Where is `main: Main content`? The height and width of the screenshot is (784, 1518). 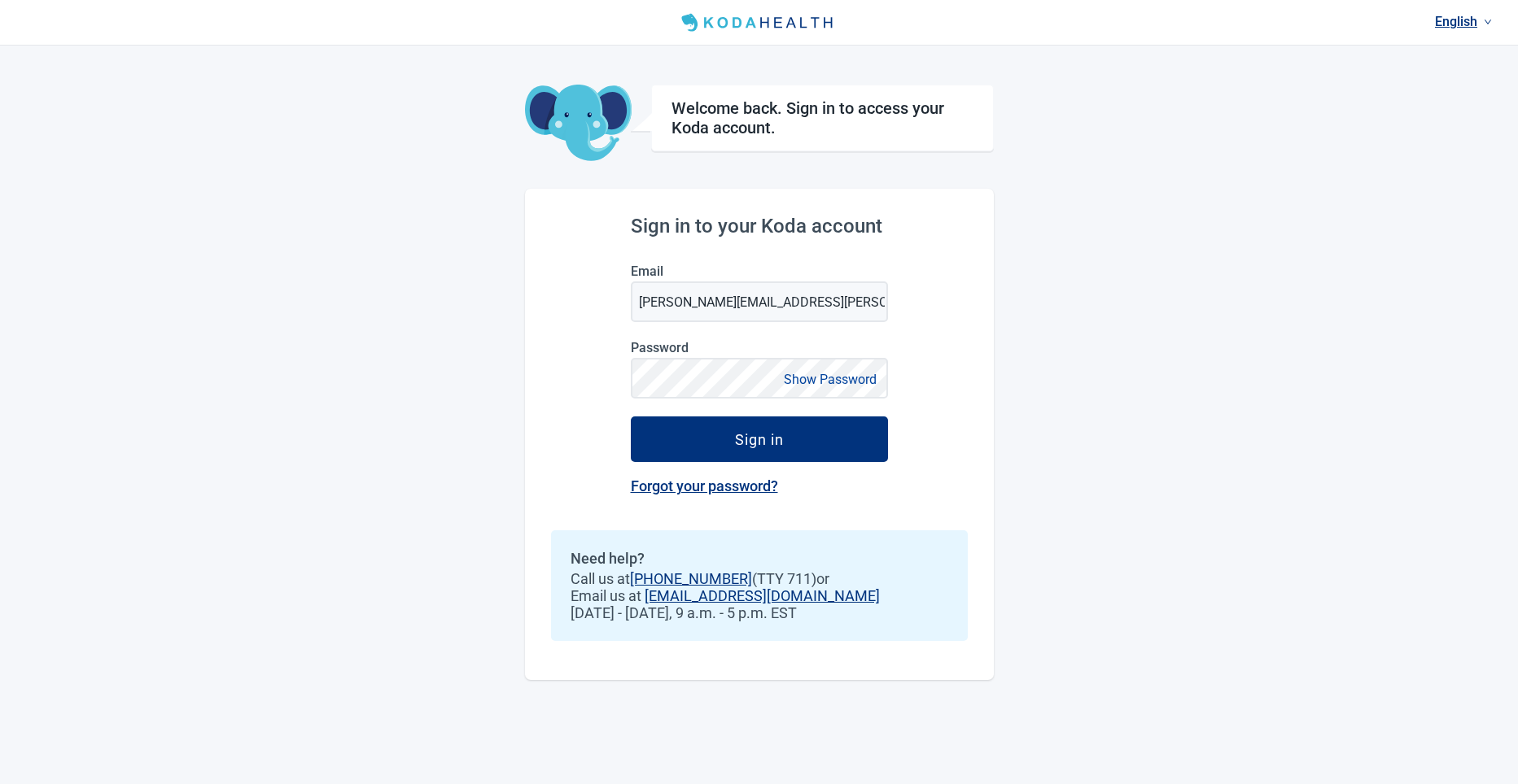
main: Main content is located at coordinates (759, 363).